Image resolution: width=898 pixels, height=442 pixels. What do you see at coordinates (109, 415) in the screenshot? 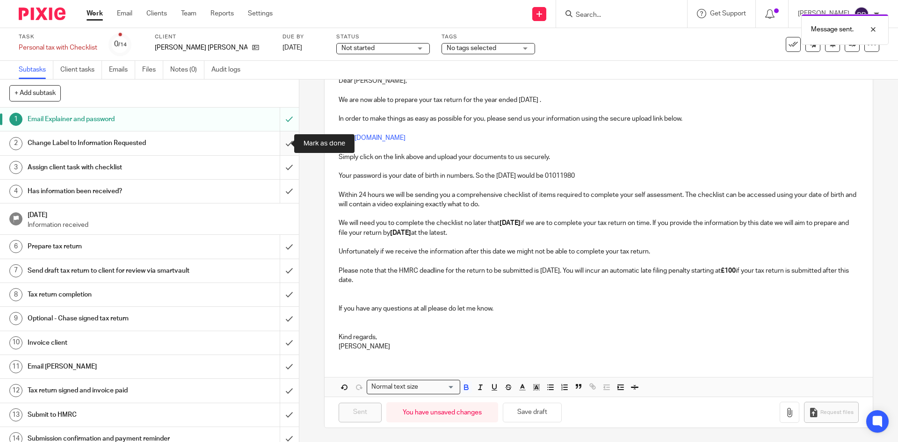
I see `h1: Submit to HMRC` at bounding box center [109, 415].